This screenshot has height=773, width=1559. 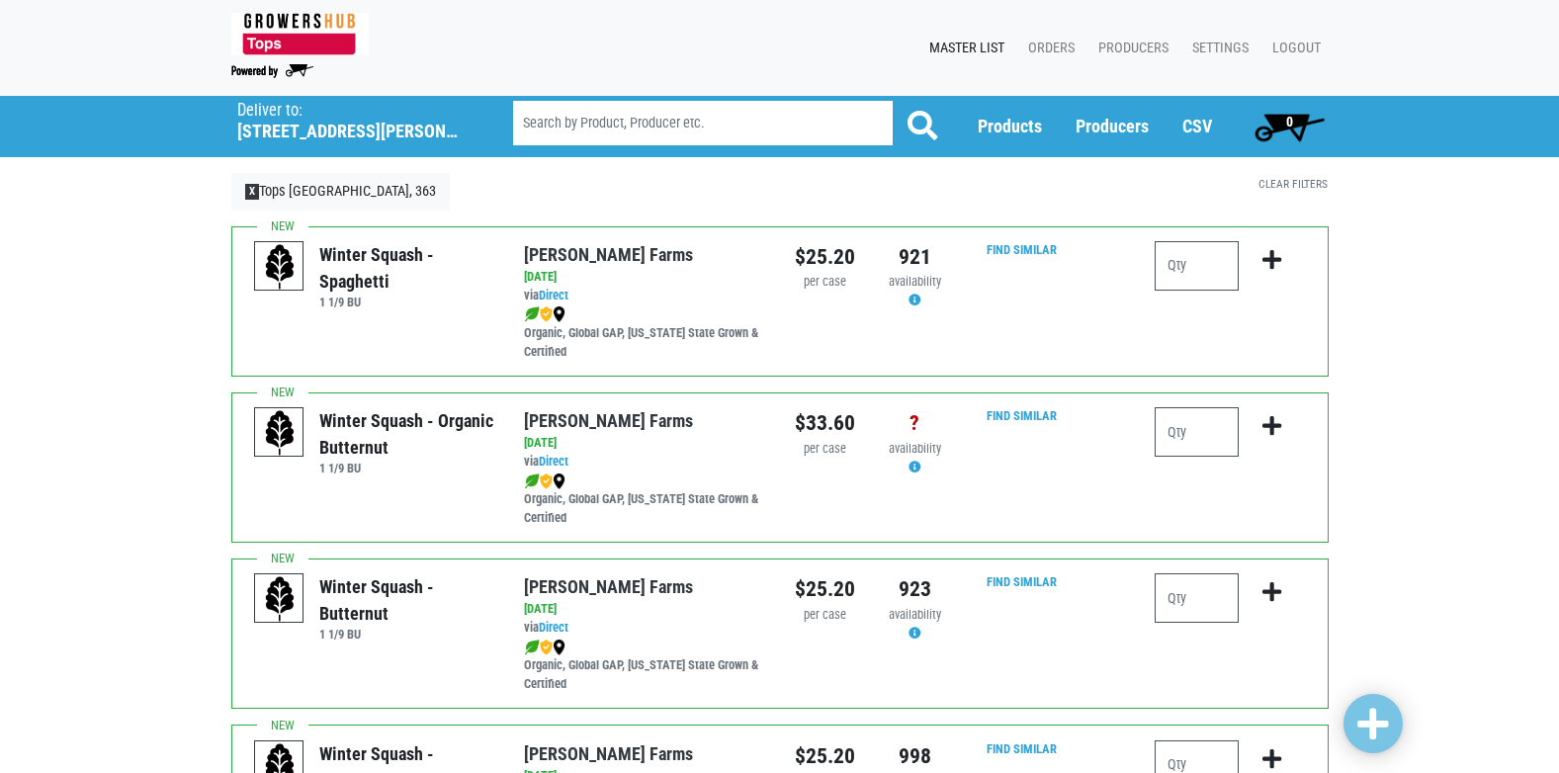 What do you see at coordinates (1216, 48) in the screenshot?
I see `a: Settings` at bounding box center [1216, 48].